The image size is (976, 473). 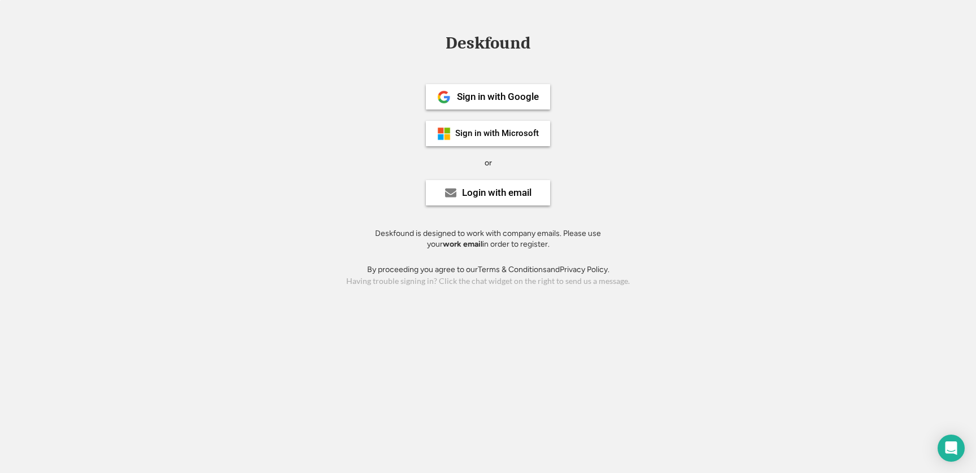 I want to click on a: Privacy Policy., so click(x=585, y=269).